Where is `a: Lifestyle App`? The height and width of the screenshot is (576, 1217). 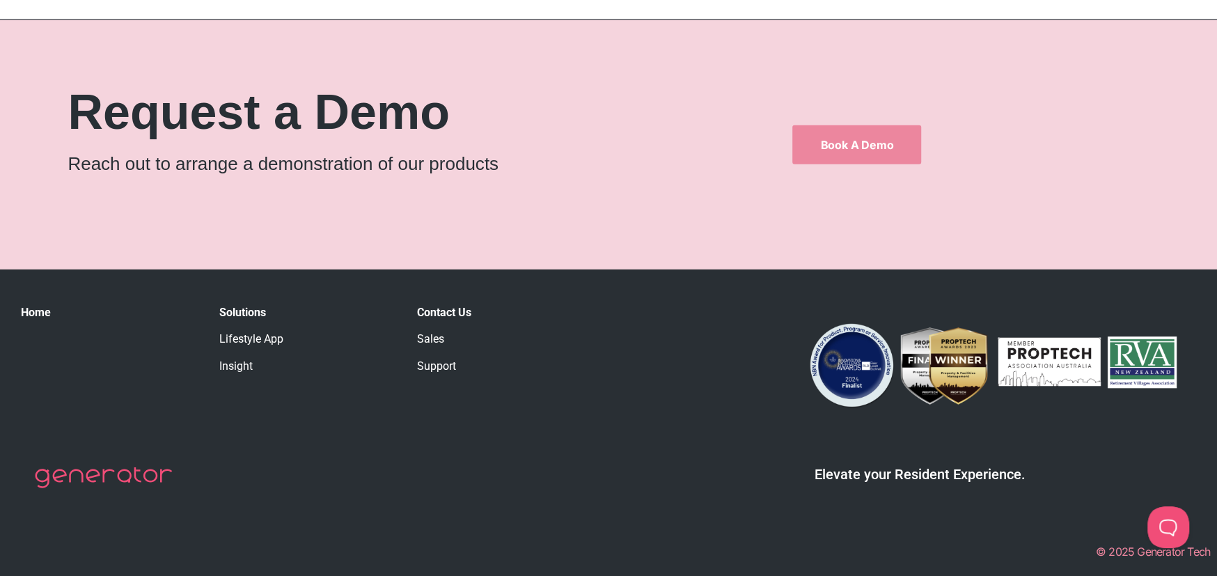
a: Lifestyle App is located at coordinates (251, 338).